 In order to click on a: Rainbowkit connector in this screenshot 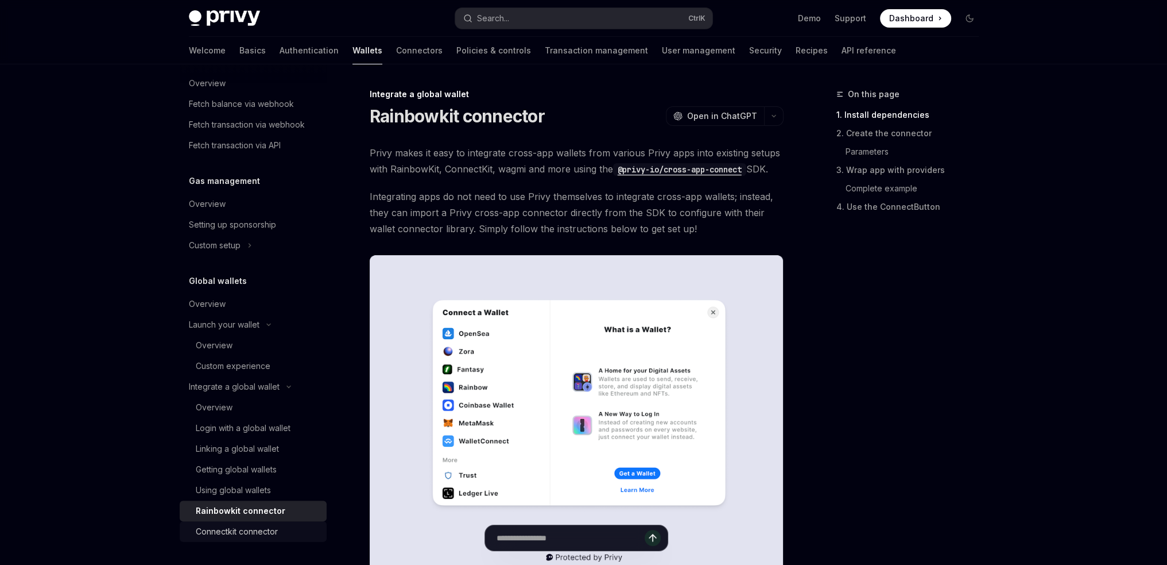, I will do `click(253, 511)`.